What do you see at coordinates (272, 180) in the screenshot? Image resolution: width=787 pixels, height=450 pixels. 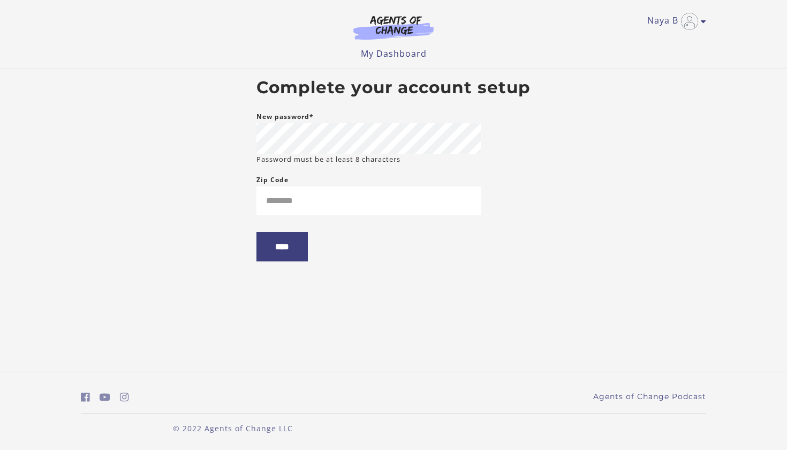 I see `label: Zip Code` at bounding box center [272, 180].